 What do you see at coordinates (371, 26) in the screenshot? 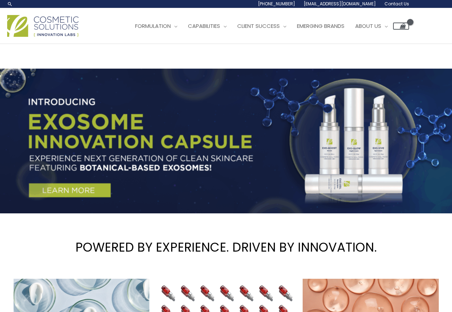
I see `a: About Us` at bounding box center [371, 26].